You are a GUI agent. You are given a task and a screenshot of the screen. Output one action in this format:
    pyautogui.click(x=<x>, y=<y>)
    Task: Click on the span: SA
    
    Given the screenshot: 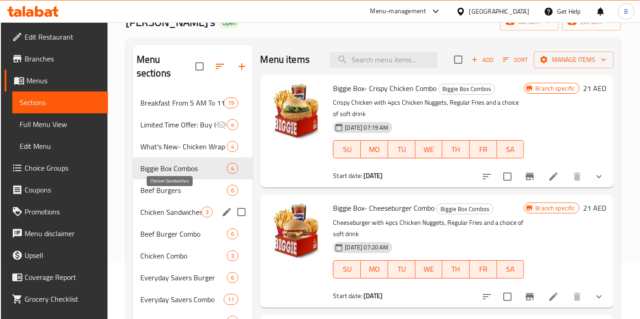 What is the action you would take?
    pyautogui.click(x=510, y=269)
    